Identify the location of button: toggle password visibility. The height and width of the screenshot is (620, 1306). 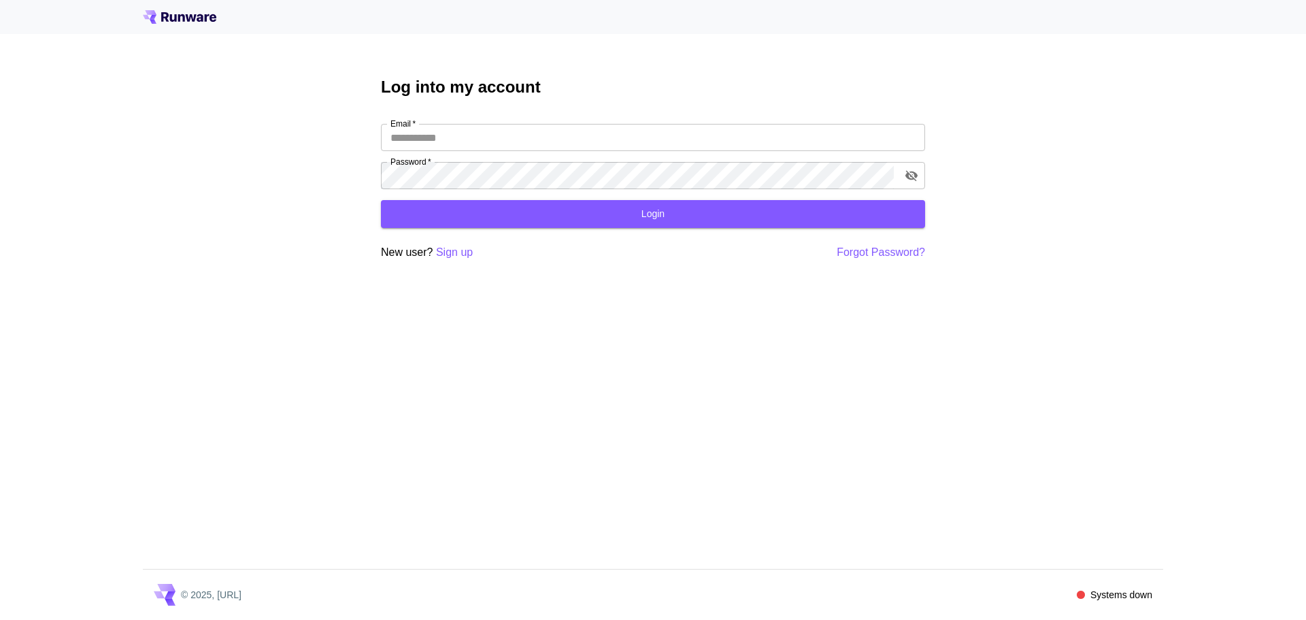
(912, 176).